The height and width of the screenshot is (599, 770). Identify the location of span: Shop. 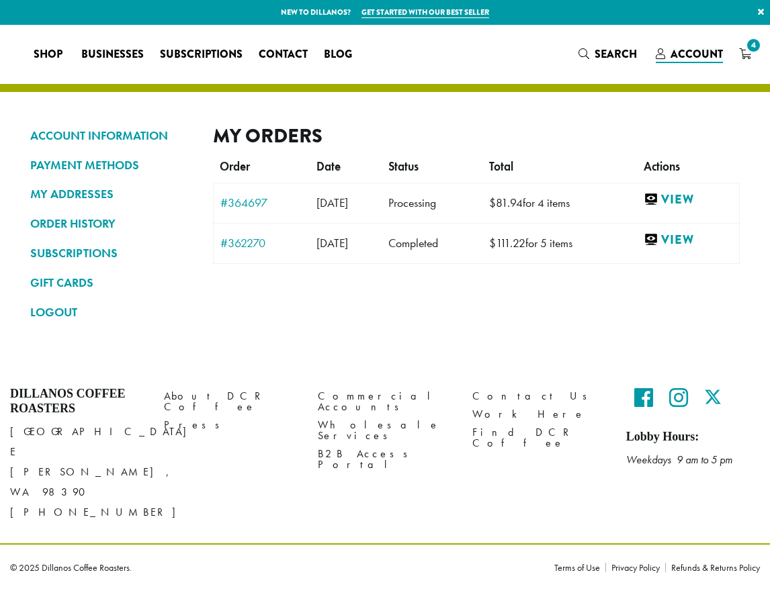
(48, 54).